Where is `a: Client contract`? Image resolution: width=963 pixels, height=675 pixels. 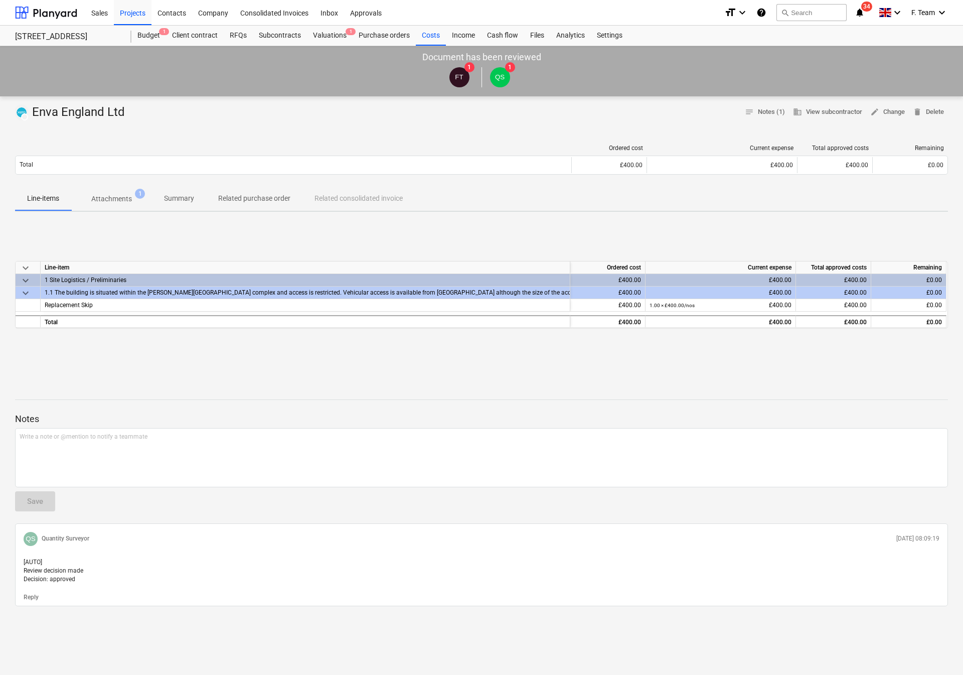
a: Client contract is located at coordinates (195, 36).